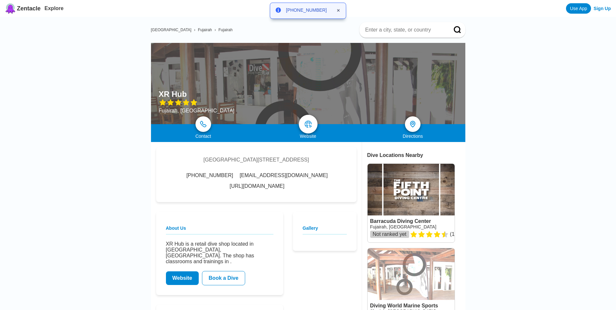  What do you see at coordinates (308, 136) in the screenshot?
I see `div: Website` at bounding box center [308, 136].